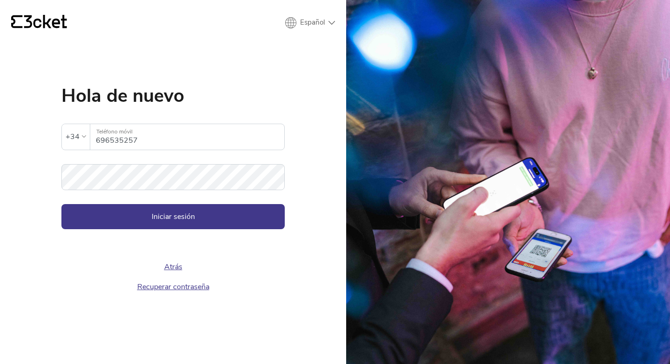 The height and width of the screenshot is (364, 670). I want to click on input: Teléfono móvil, so click(190, 137).